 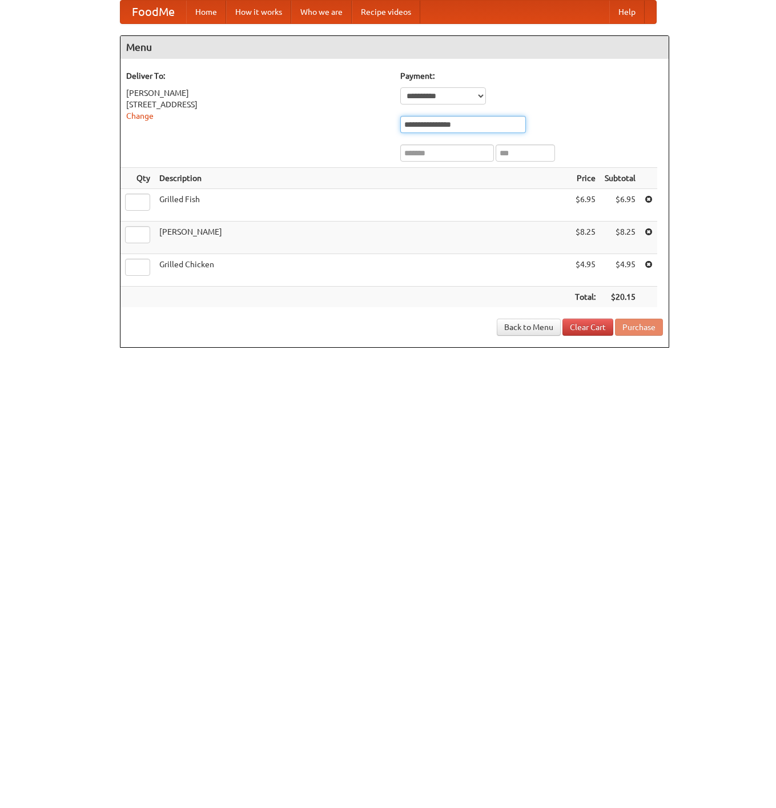 What do you see at coordinates (206, 12) in the screenshot?
I see `a: Home` at bounding box center [206, 12].